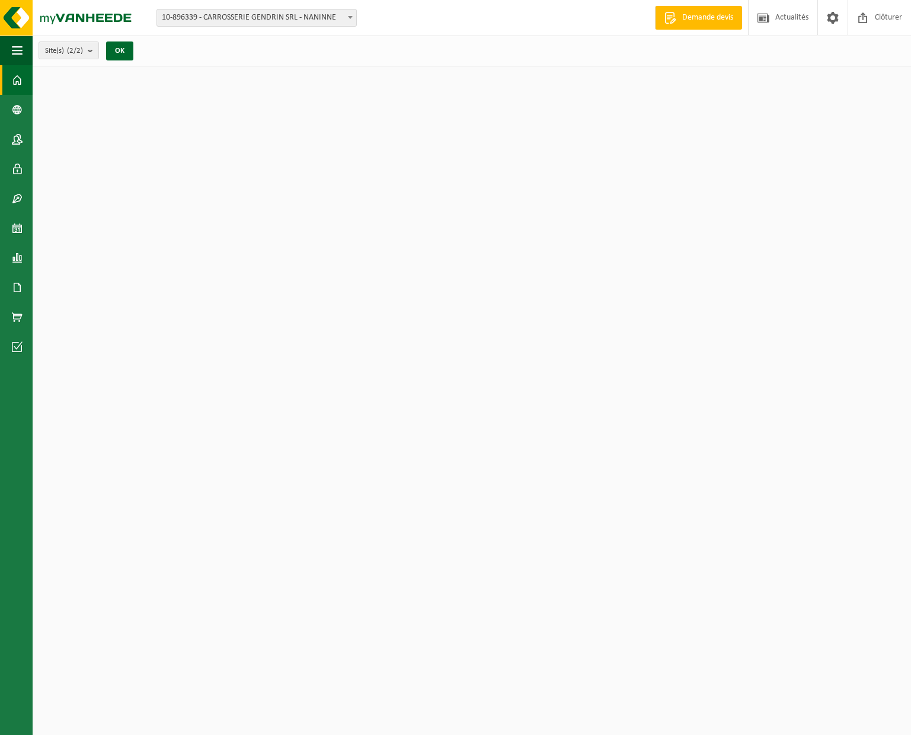 The height and width of the screenshot is (735, 911). Describe the element at coordinates (64, 51) in the screenshot. I see `span: Site(s)` at that location.